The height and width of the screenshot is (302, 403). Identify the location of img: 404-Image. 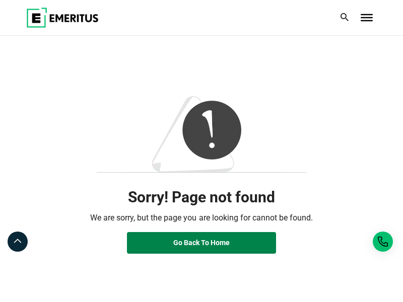
(202, 135).